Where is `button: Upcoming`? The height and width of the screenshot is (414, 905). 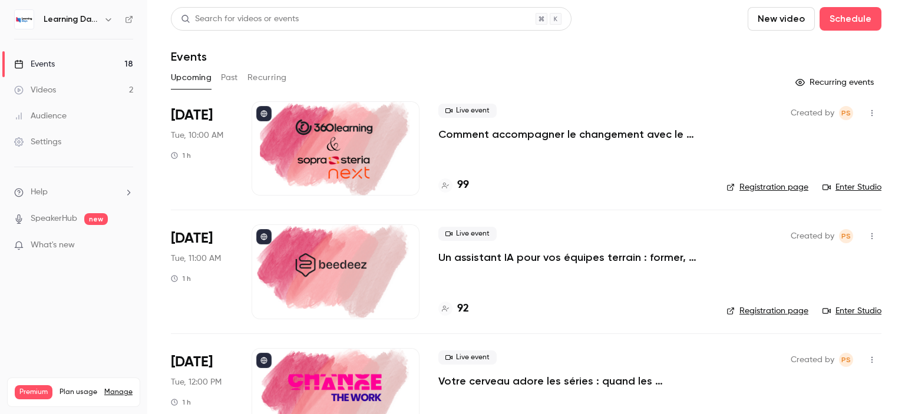 button: Upcoming is located at coordinates (191, 78).